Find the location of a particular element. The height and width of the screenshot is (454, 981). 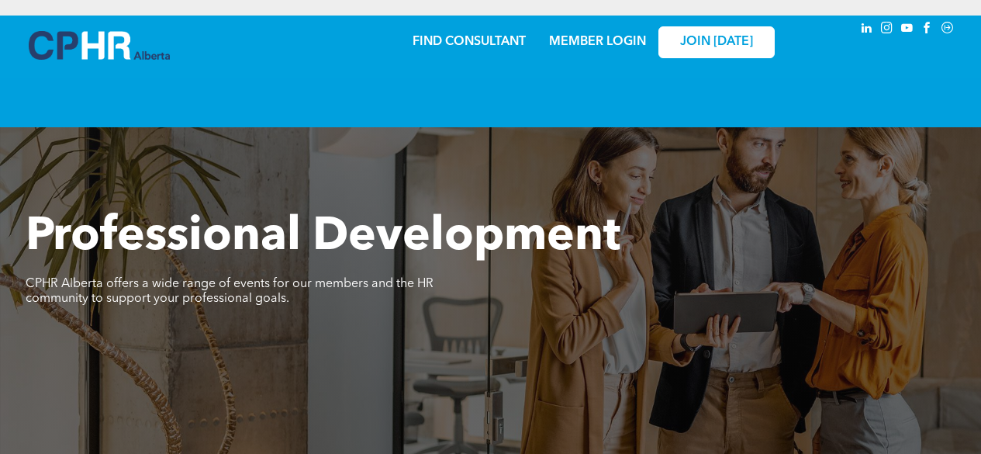

span: Professional Development is located at coordinates (323, 237).